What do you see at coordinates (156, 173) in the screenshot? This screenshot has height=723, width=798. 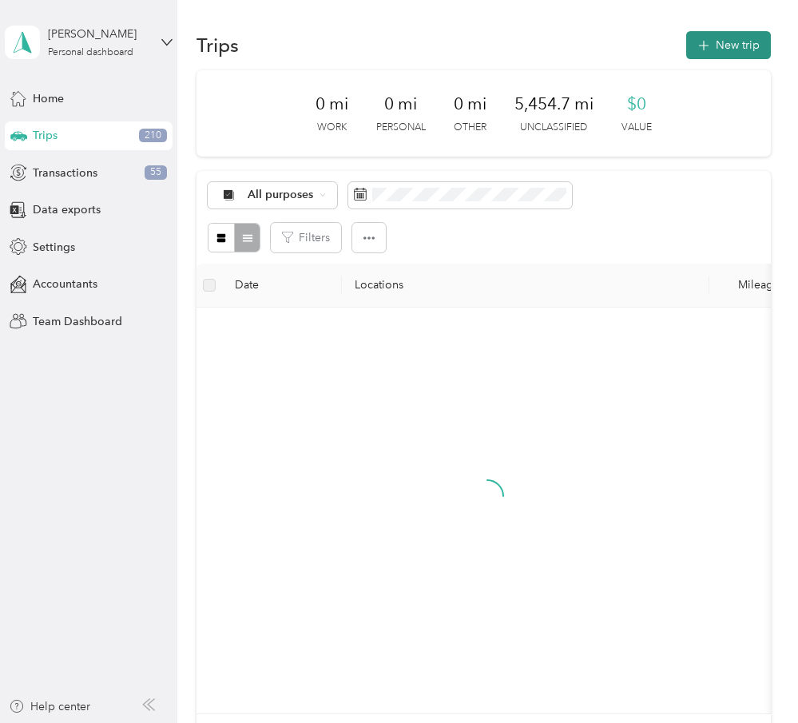 I see `span: 55` at bounding box center [156, 173].